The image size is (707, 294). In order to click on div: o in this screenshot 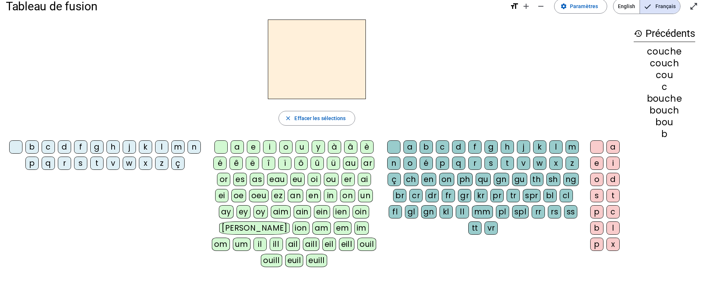, I will do `click(286, 147)`.